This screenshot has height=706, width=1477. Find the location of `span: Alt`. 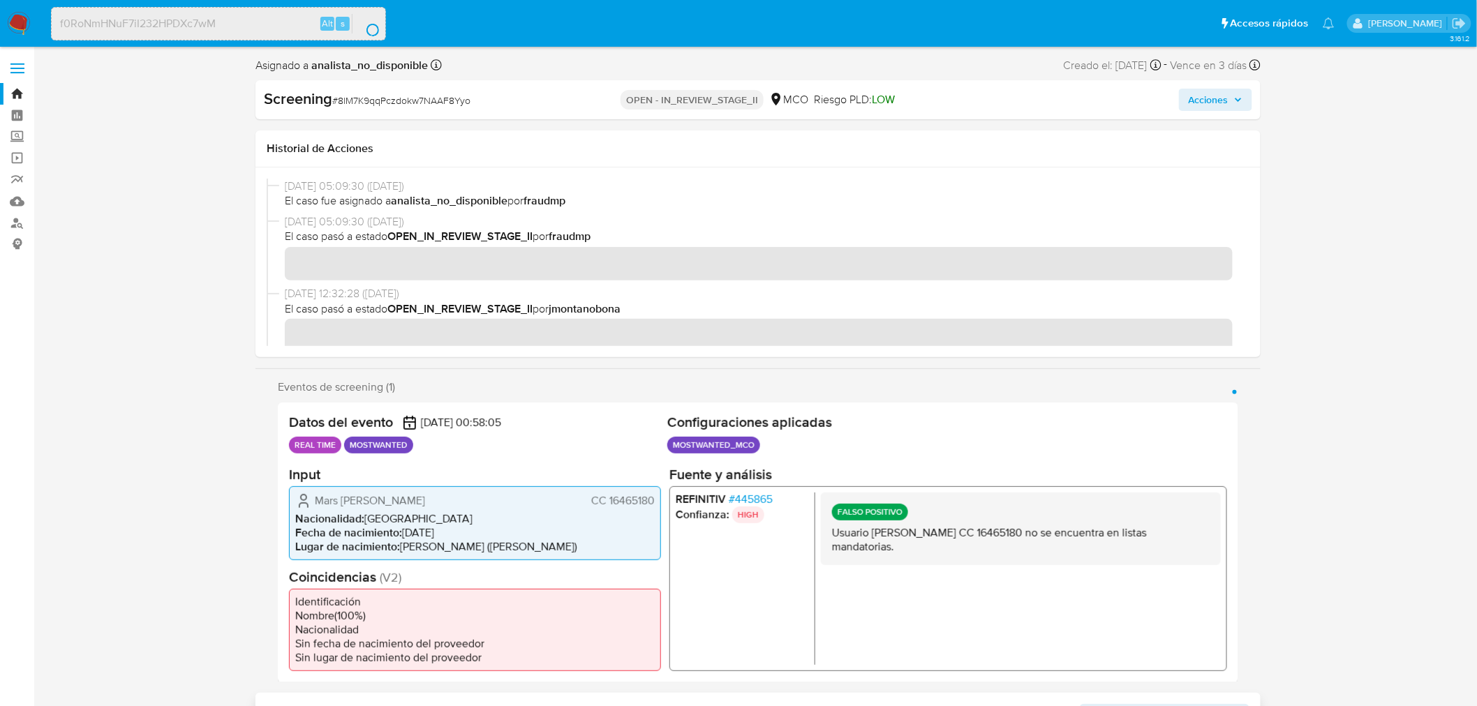

span: Alt is located at coordinates (327, 23).